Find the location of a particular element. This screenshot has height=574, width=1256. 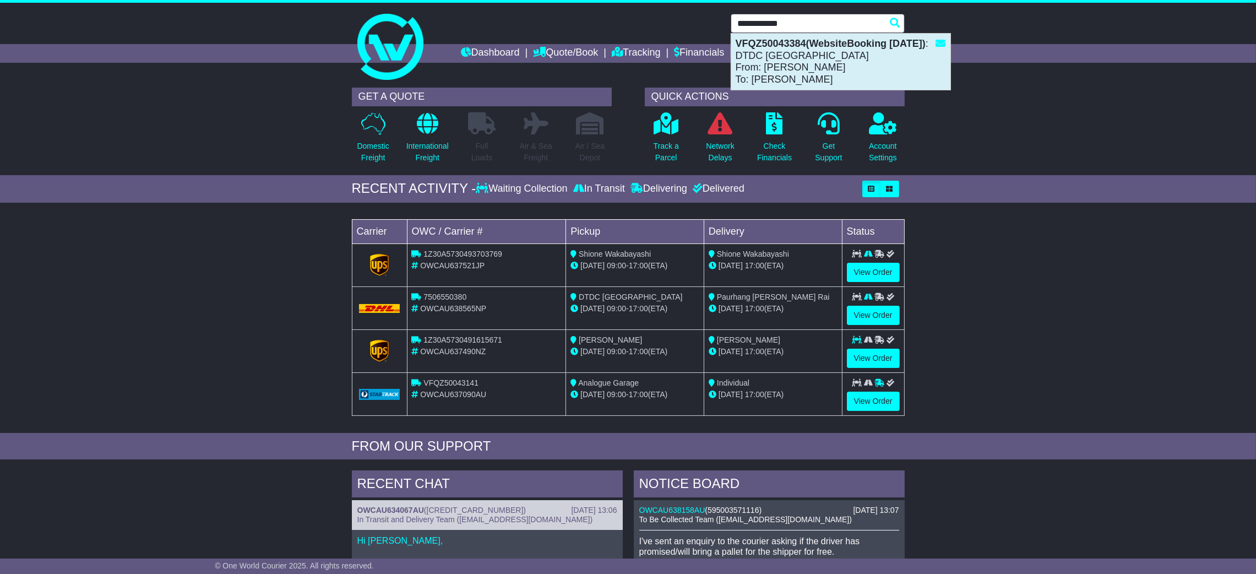

span: Individual is located at coordinates (733, 383).